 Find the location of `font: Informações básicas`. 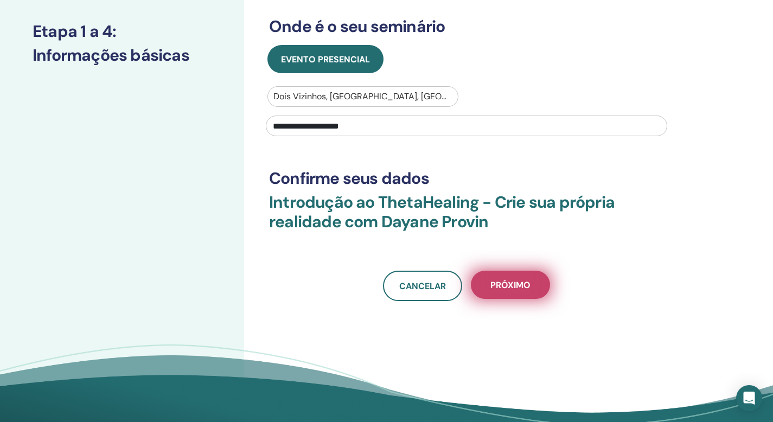

font: Informações básicas is located at coordinates (111, 55).